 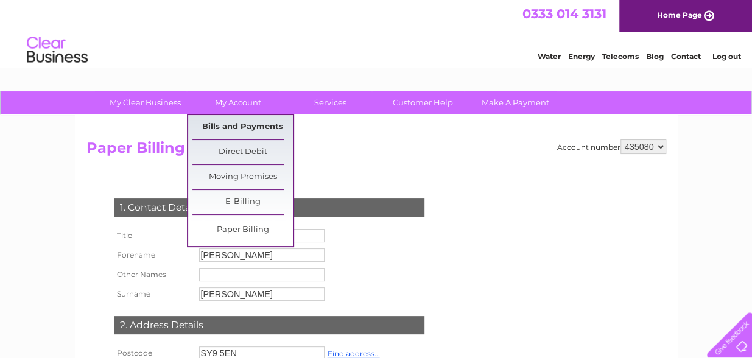 What do you see at coordinates (655, 56) in the screenshot?
I see `a: Blog` at bounding box center [655, 56].